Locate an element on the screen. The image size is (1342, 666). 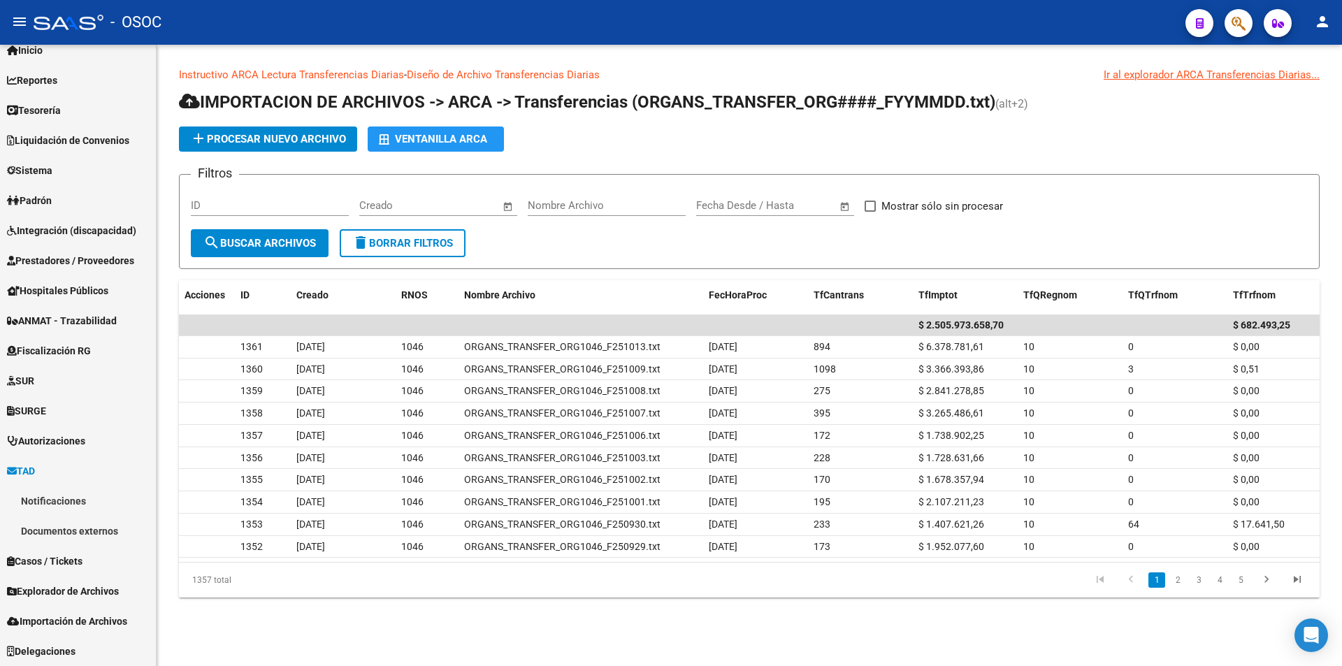
span: $ 1.728.631,66 is located at coordinates (951, 458).